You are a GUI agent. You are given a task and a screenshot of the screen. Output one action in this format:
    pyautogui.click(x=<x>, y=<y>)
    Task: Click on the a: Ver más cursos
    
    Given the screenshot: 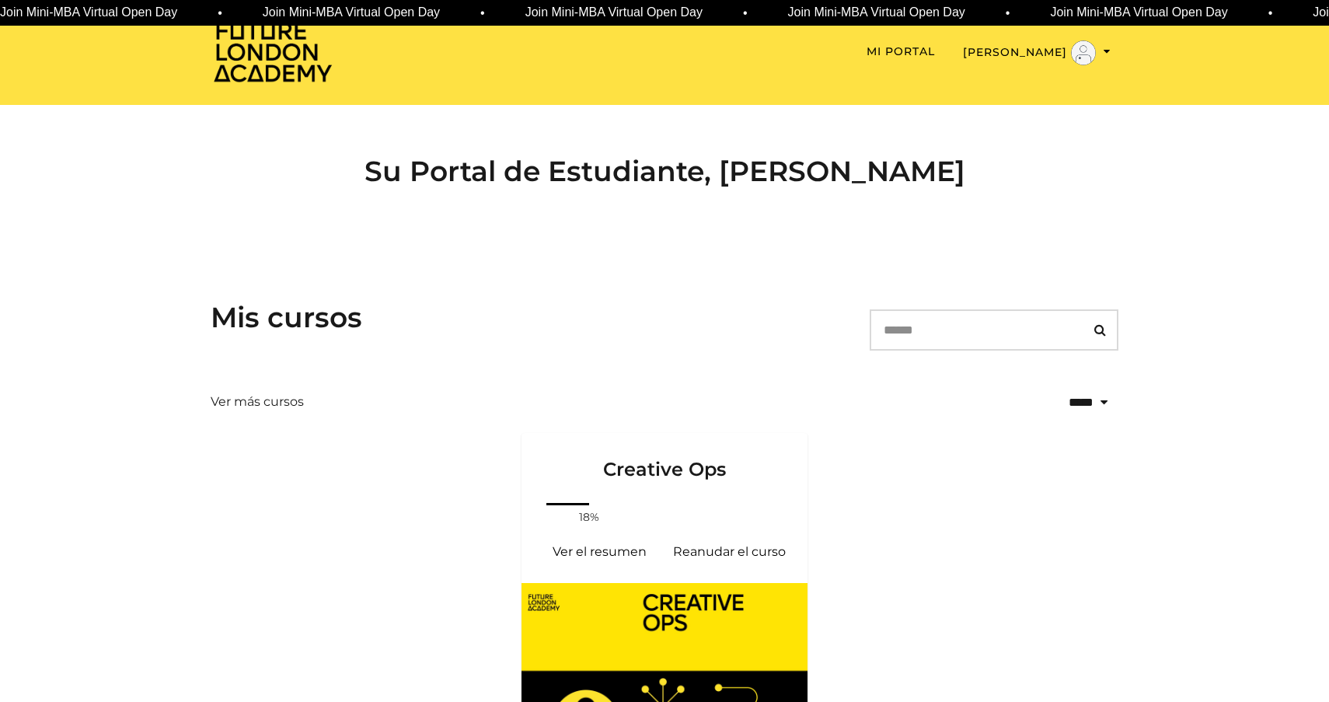 What is the action you would take?
    pyautogui.click(x=257, y=402)
    